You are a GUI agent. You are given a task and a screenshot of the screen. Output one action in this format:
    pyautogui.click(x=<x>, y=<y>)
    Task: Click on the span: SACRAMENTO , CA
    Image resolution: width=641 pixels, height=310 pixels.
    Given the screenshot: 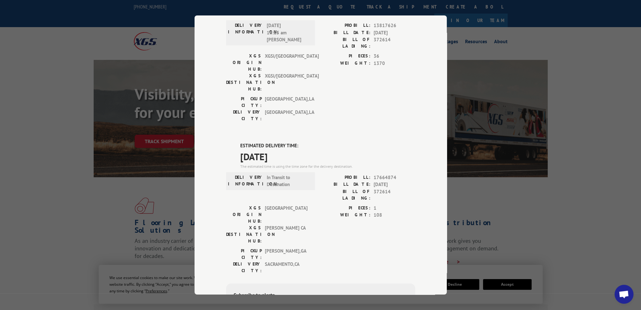 What is the action you would take?
    pyautogui.click(x=286, y=267)
    